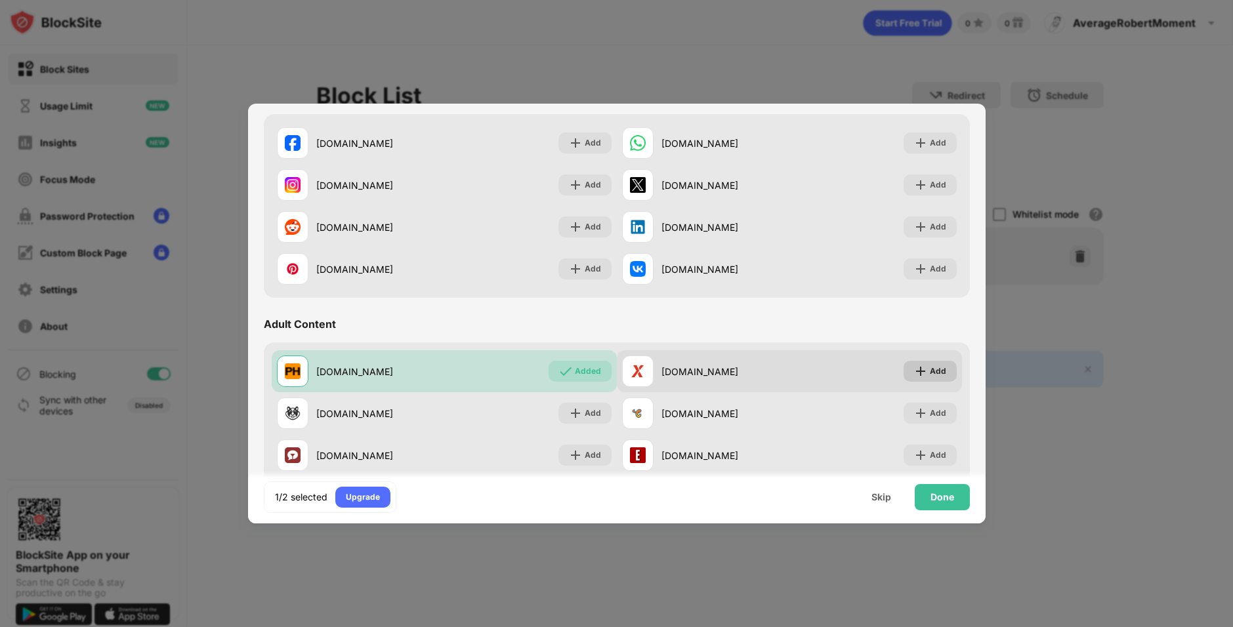 Image resolution: width=1233 pixels, height=627 pixels. I want to click on div: 1/2 selected, so click(301, 497).